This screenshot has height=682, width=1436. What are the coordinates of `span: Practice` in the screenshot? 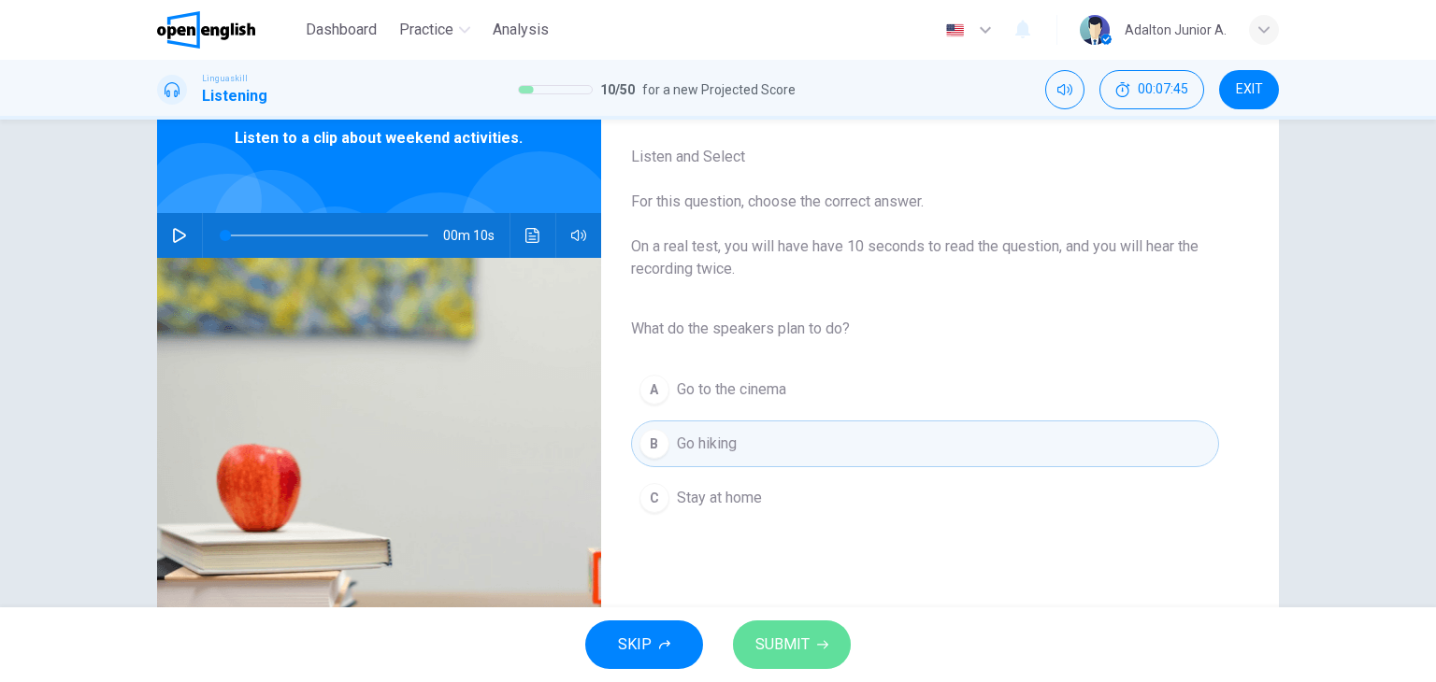 It's located at (426, 30).